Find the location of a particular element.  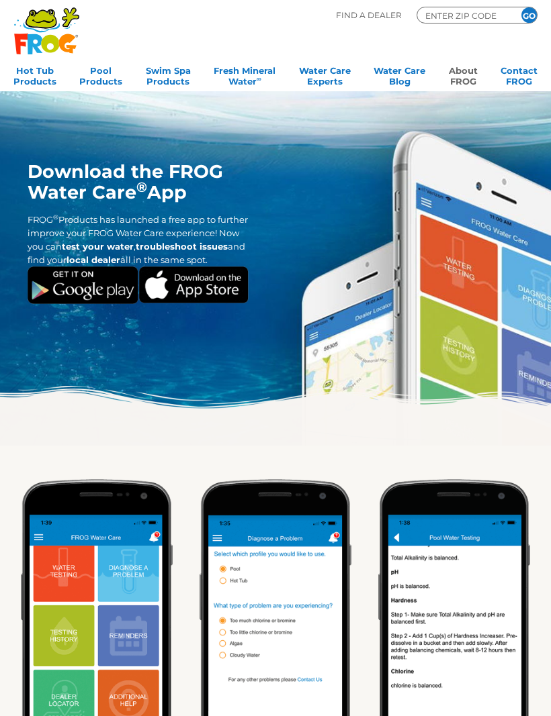

h1: Download the FROG Water Care App is located at coordinates (138, 182).